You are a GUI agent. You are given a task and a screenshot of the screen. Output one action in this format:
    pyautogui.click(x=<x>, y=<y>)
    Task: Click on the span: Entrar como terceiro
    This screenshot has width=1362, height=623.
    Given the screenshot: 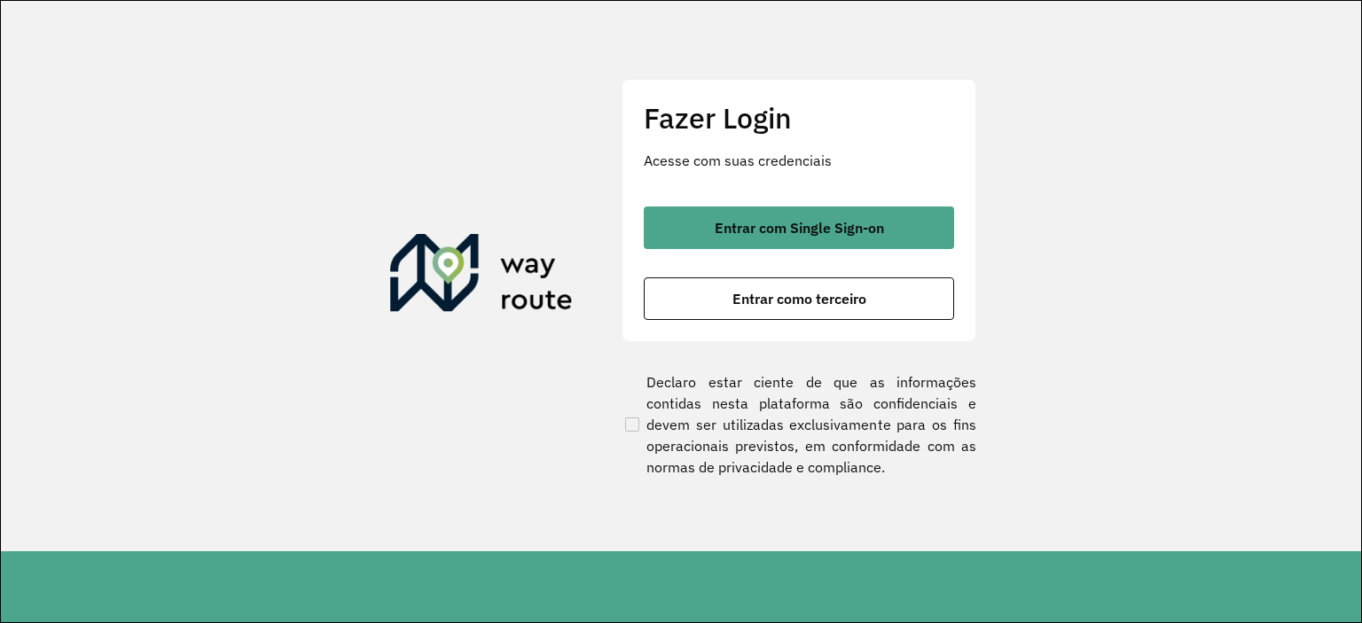 What is the action you would take?
    pyautogui.click(x=799, y=299)
    